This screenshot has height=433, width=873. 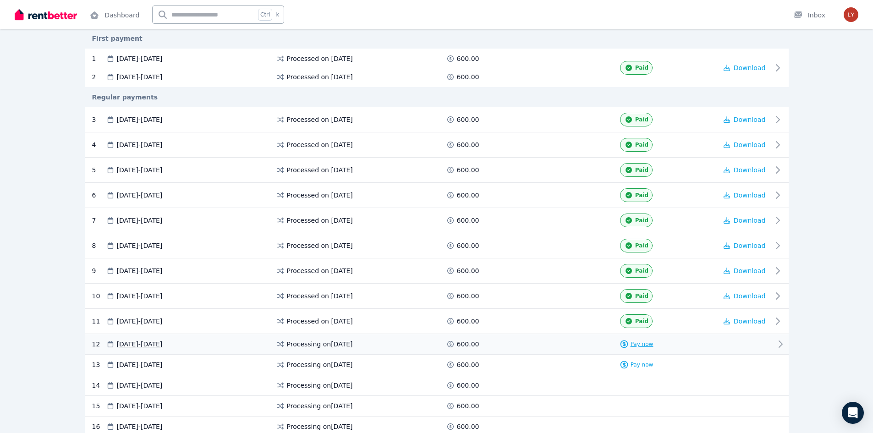 What do you see at coordinates (99, 59) in the screenshot?
I see `div: 1` at bounding box center [99, 59].